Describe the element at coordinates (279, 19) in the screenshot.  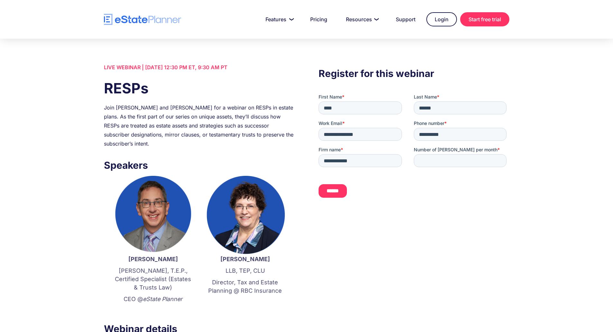
I see `a: Features` at that location.